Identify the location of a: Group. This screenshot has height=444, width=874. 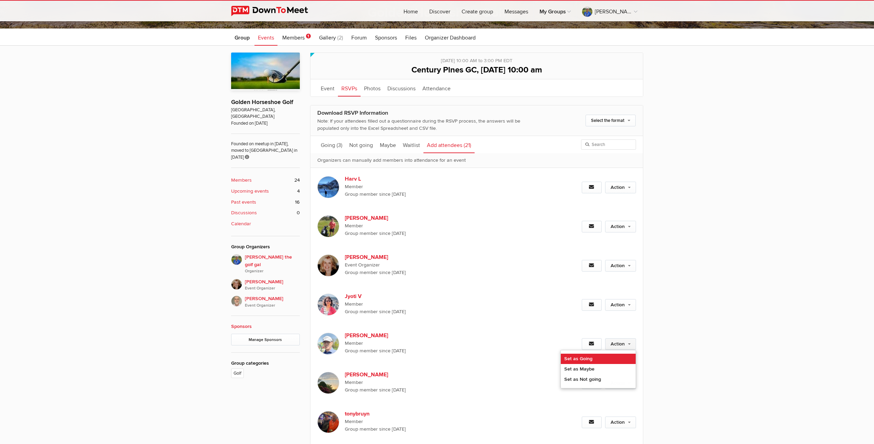
(242, 37).